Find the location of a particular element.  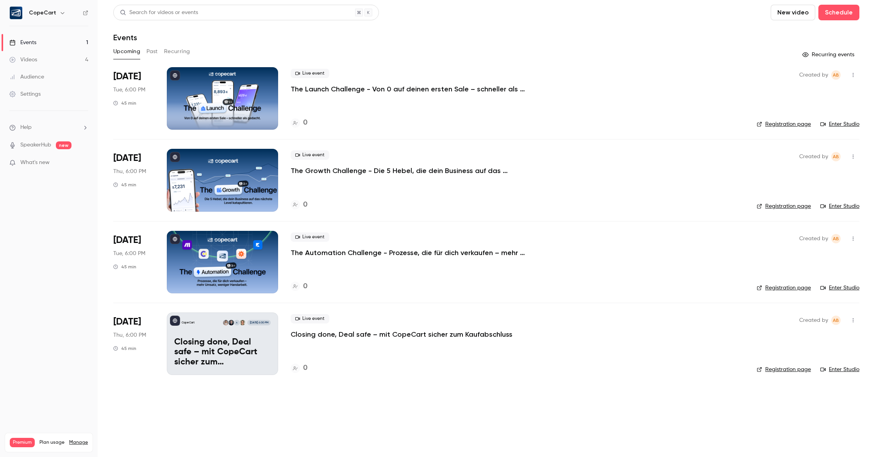

a: Closing done, Deal safe – mit CopeCart sicher zum Kaufabschluss is located at coordinates (402, 334).